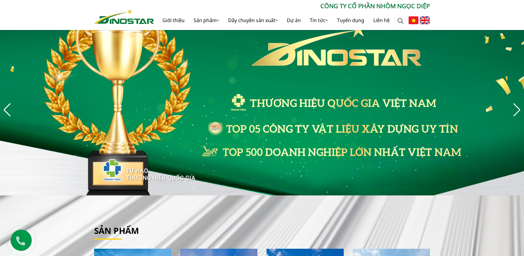 This screenshot has width=524, height=256. Describe the element at coordinates (7, 110) in the screenshot. I see `div: Previous slide` at that location.